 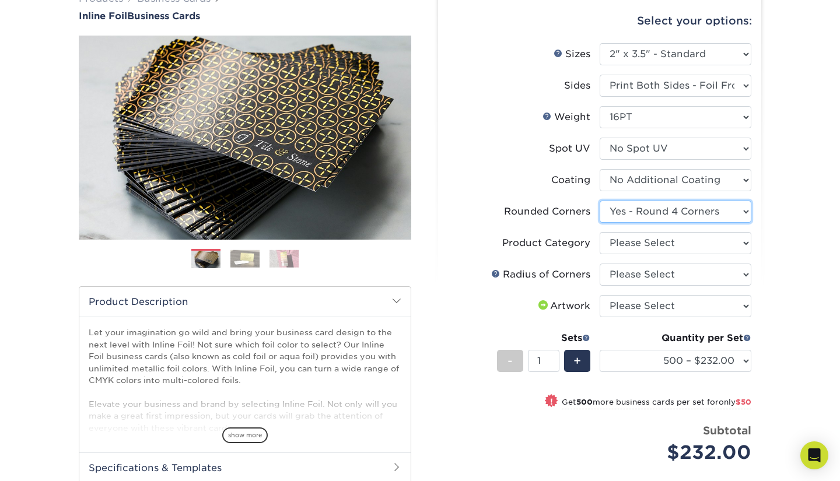 What do you see at coordinates (577, 86) in the screenshot?
I see `div: Sides` at bounding box center [577, 86].